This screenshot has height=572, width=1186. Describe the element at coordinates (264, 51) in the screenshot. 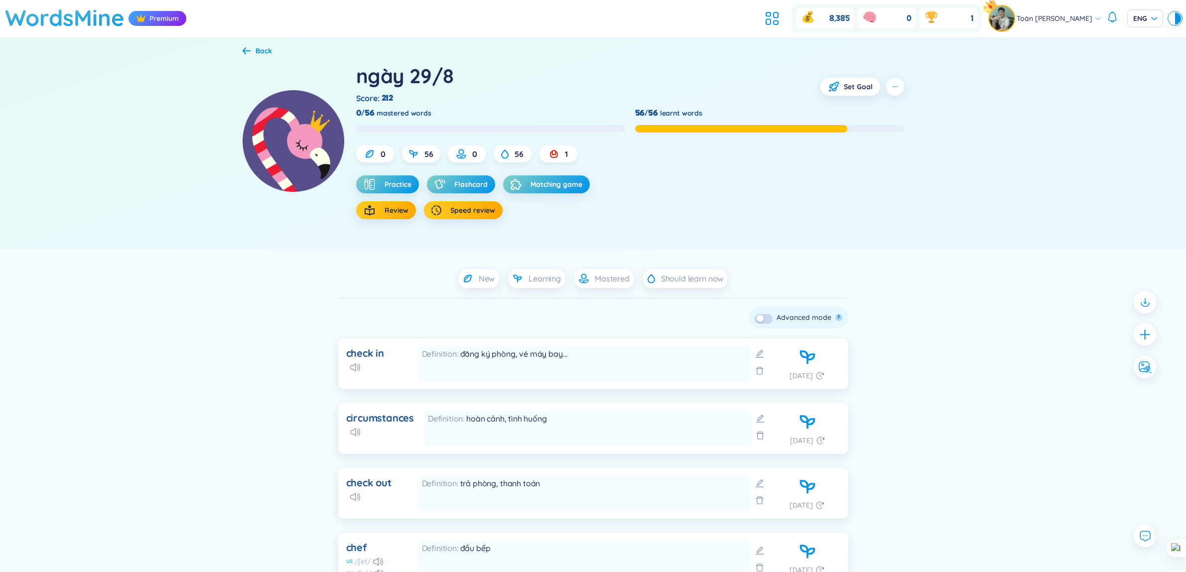

I see `div: Back` at that location.